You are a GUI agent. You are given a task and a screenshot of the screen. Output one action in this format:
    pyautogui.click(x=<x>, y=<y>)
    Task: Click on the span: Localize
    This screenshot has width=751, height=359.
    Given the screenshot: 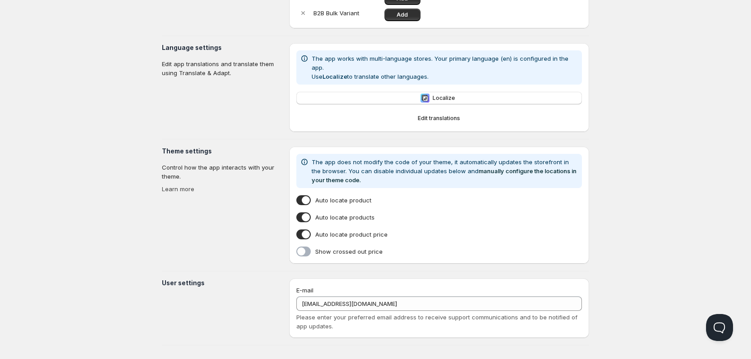 What is the action you would take?
    pyautogui.click(x=444, y=98)
    